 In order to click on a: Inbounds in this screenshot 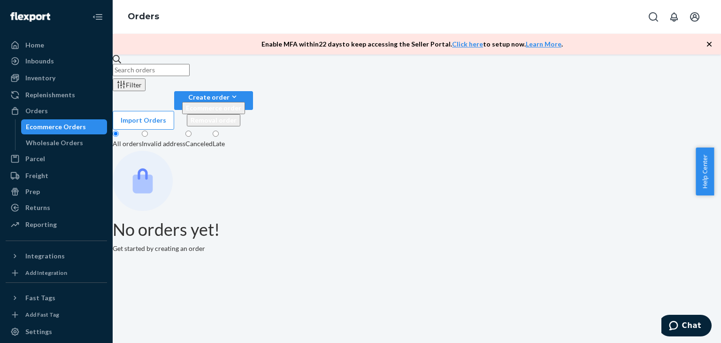, I will do `click(56, 61)`.